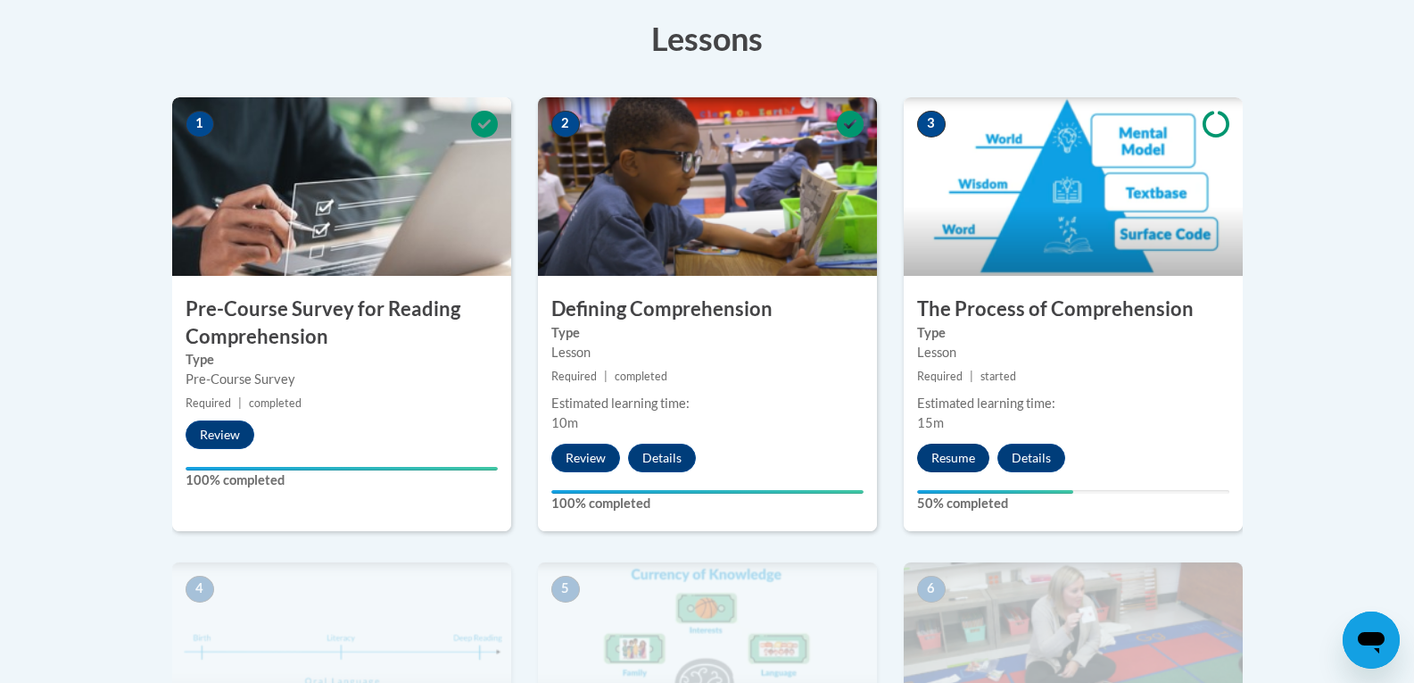 The image size is (1414, 683). Describe the element at coordinates (566, 124) in the screenshot. I see `span: 2` at that location.